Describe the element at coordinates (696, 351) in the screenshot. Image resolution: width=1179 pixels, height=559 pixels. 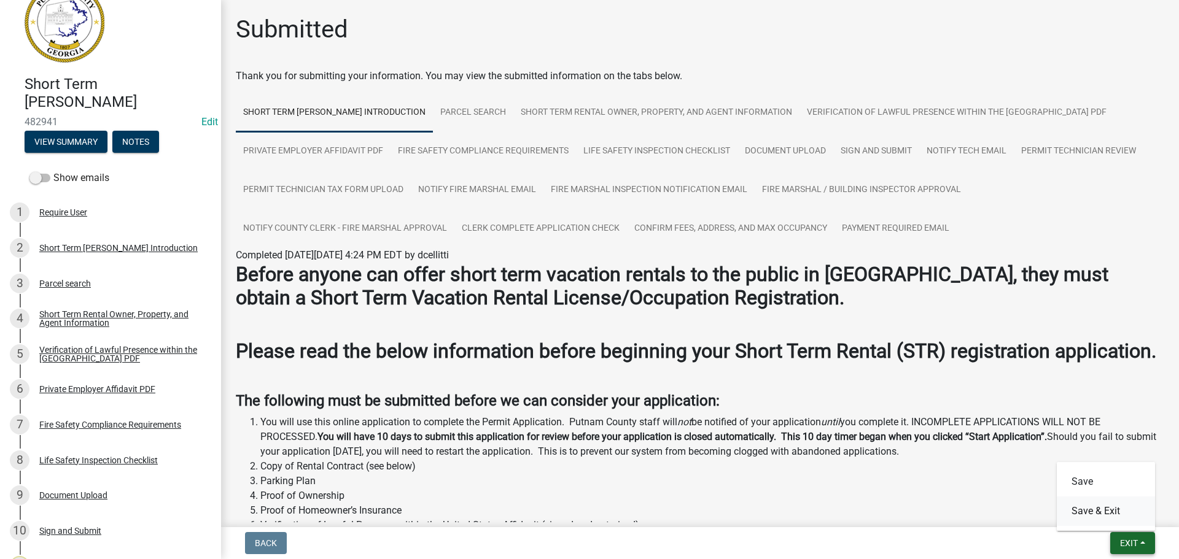
I see `strong: Please read the below information before beginning your Short Term Rental (STR) registration appl...` at that location.